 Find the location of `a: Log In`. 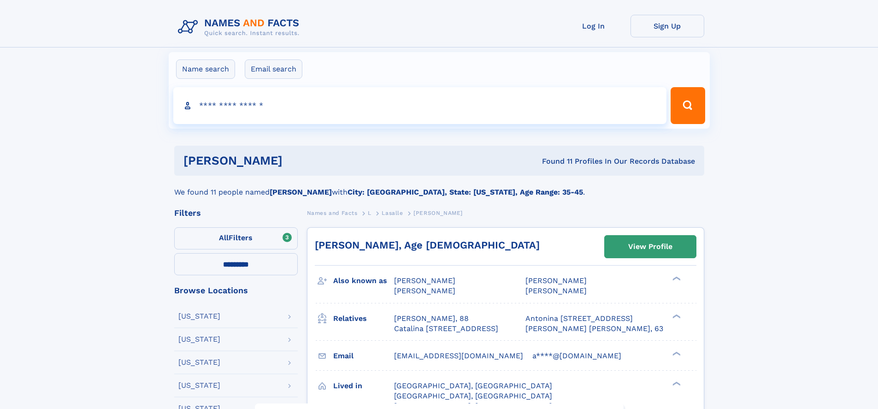

a: Log In is located at coordinates (594, 26).